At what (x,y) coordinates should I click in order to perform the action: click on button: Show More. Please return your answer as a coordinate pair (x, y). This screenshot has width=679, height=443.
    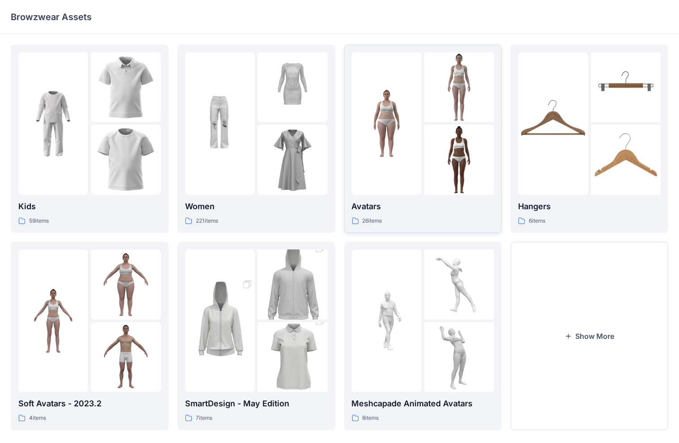
    Looking at the image, I should click on (589, 336).